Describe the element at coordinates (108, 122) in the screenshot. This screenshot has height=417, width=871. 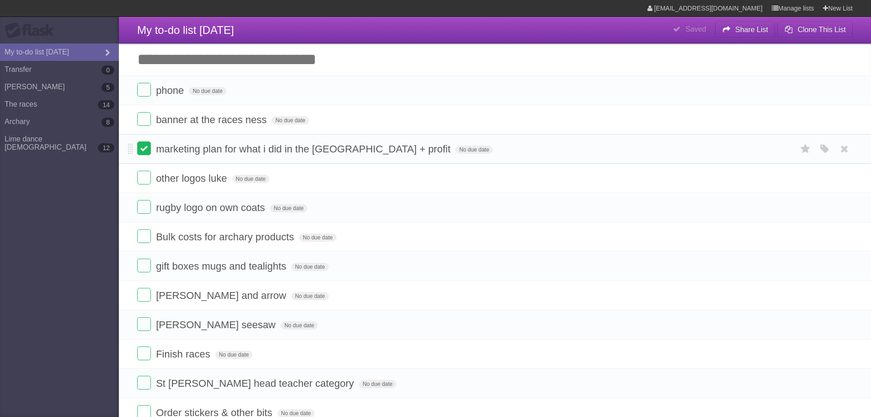
I see `b: 8` at that location.